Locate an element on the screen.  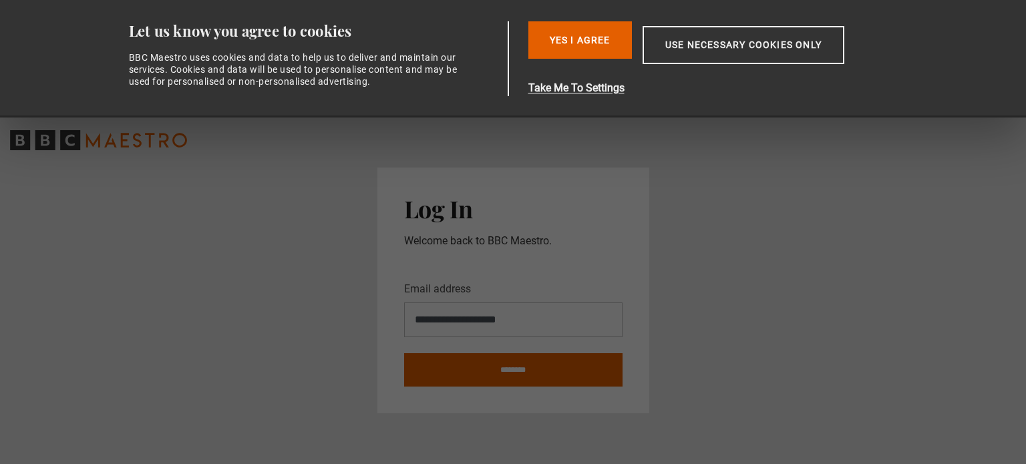
p: Welcome back to BBC Maestro. is located at coordinates (513, 241).